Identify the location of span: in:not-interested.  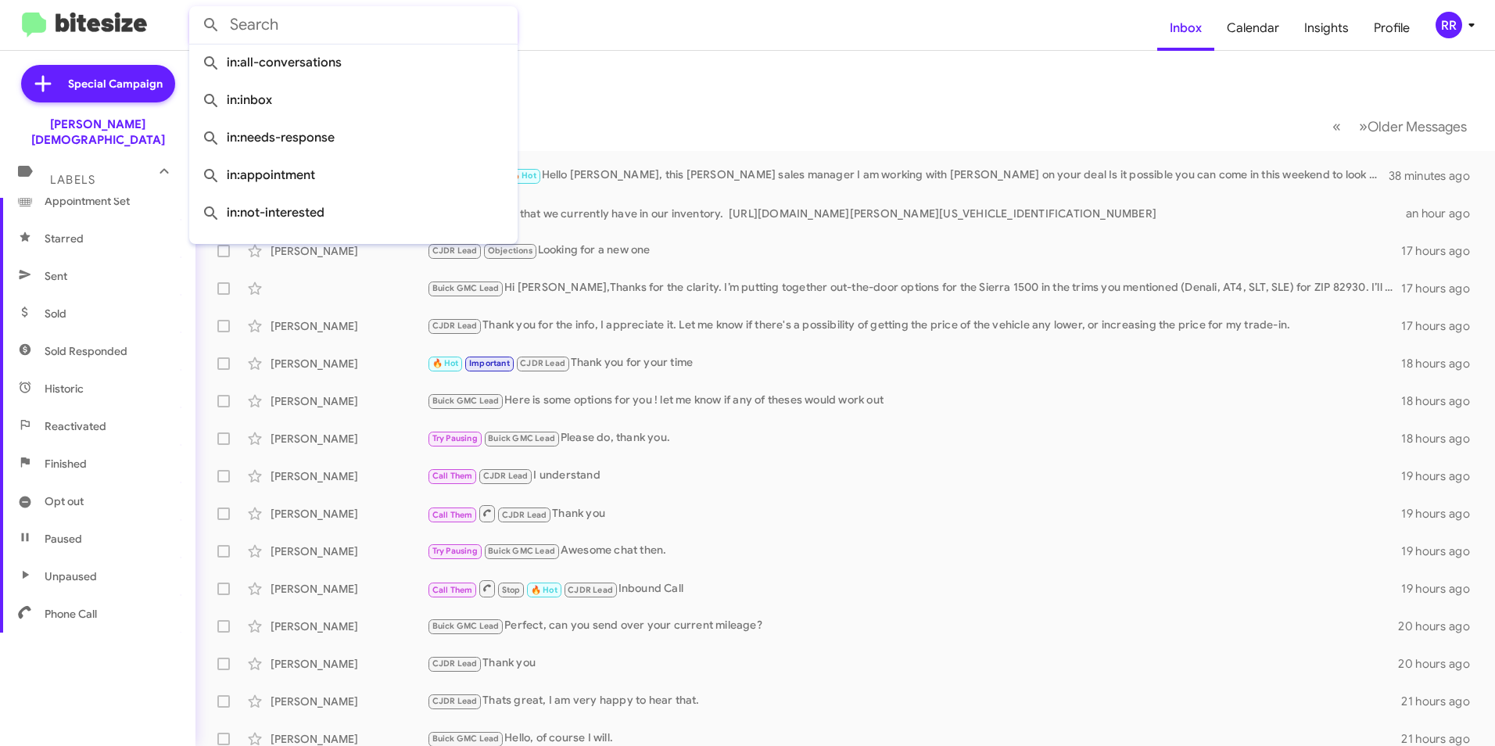
(353, 213).